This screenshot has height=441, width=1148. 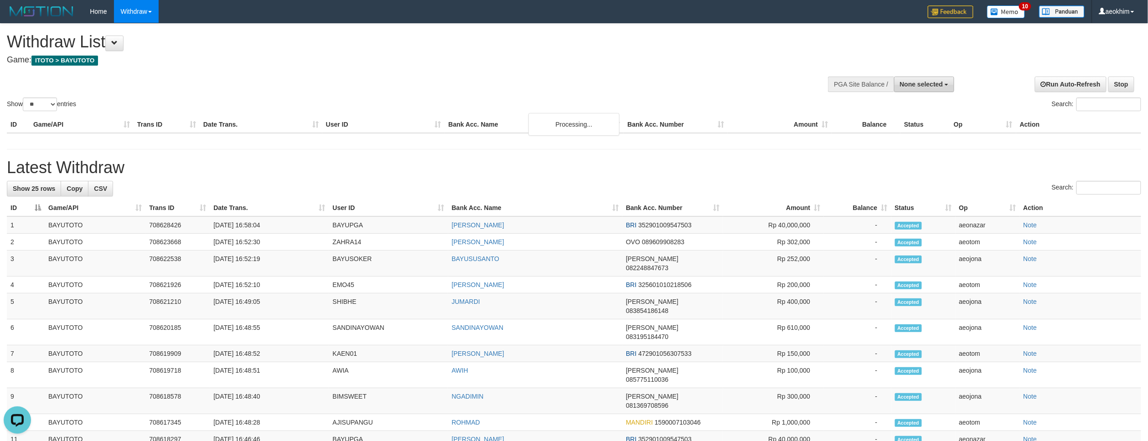 What do you see at coordinates (987, 225) in the screenshot?
I see `td: aeonazar` at bounding box center [987, 225].